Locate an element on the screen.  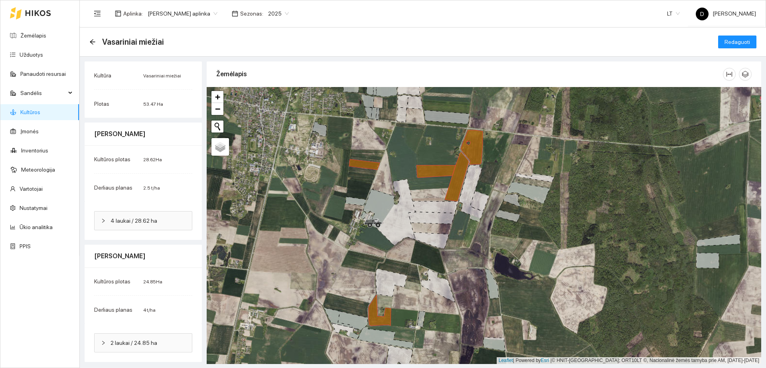
span: Sezonas : is located at coordinates (252, 14).